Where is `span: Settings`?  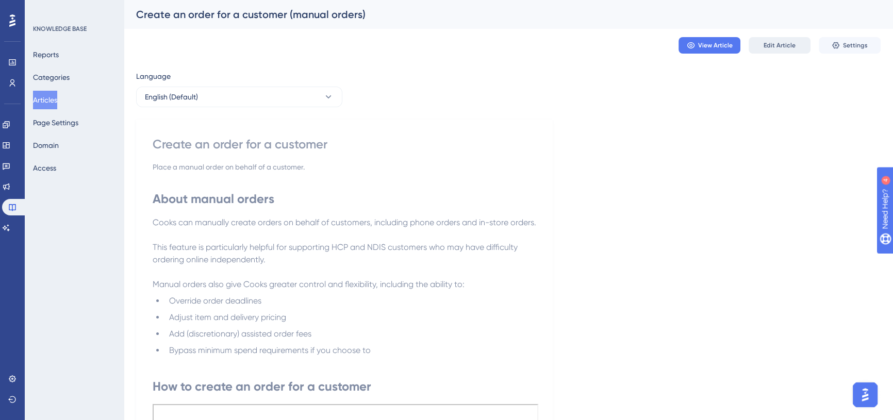 span: Settings is located at coordinates (855, 45).